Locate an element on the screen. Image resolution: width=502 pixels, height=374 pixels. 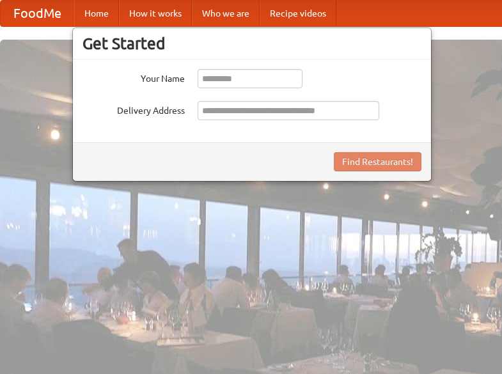
a: Home is located at coordinates (97, 13).